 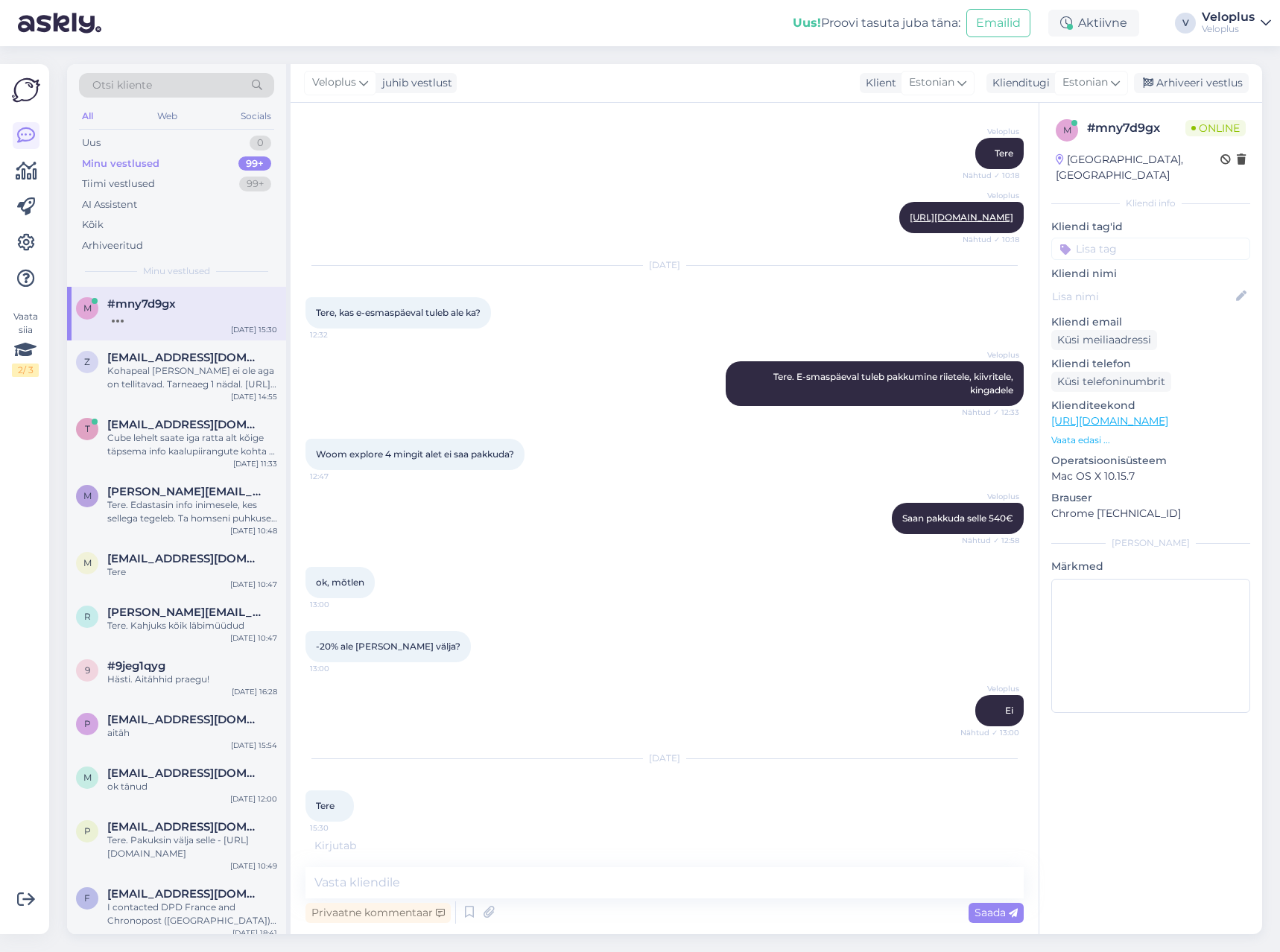 I want to click on div: Proovi tasuta juba täna:, so click(x=876, y=23).